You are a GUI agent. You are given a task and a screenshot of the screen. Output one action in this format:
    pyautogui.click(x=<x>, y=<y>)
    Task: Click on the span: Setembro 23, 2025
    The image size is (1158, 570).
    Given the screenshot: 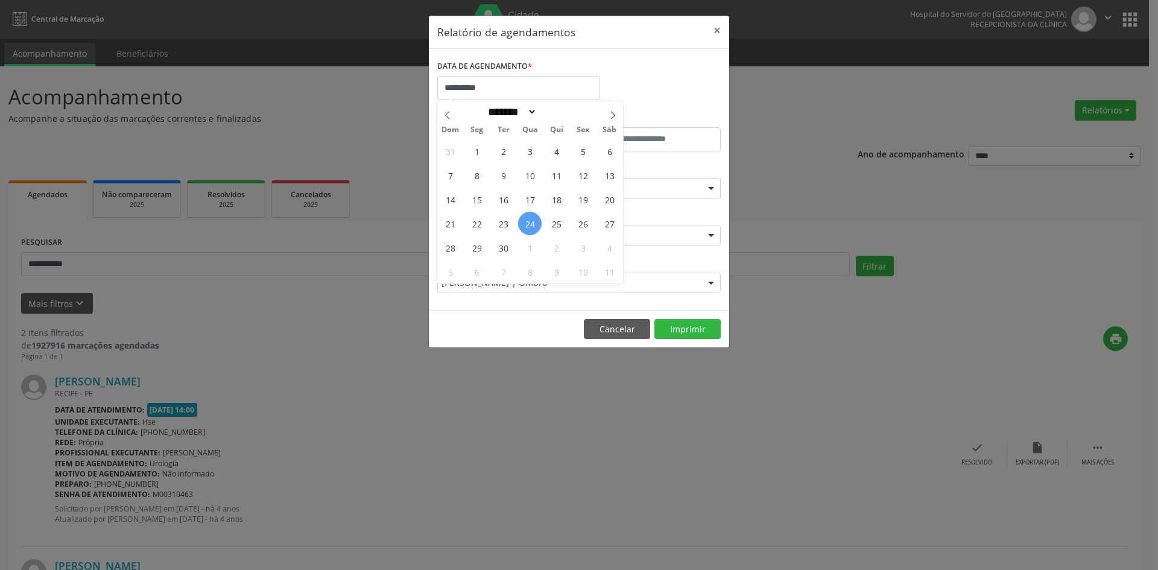 What is the action you would take?
    pyautogui.click(x=503, y=223)
    